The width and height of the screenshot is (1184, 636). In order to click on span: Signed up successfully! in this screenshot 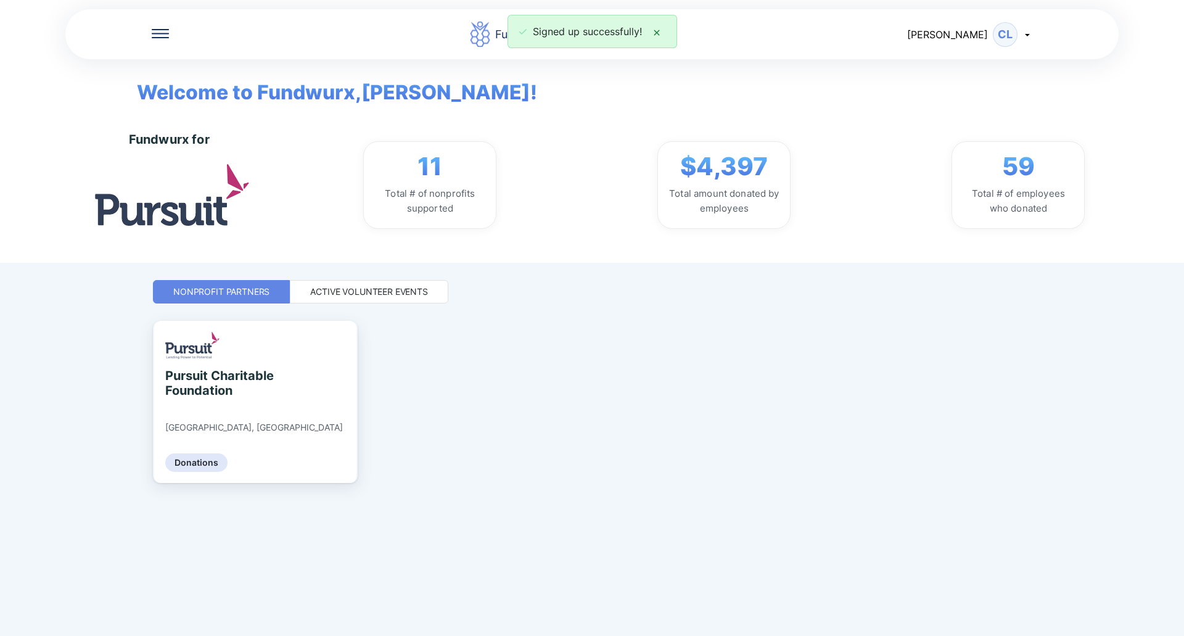, I will do `click(587, 31)`.